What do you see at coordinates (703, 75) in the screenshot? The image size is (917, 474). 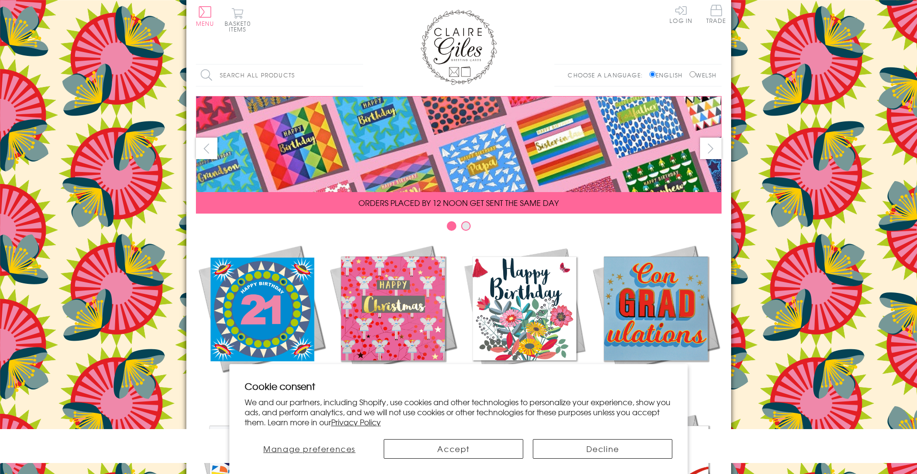 I see `label: Welsh` at bounding box center [703, 75].